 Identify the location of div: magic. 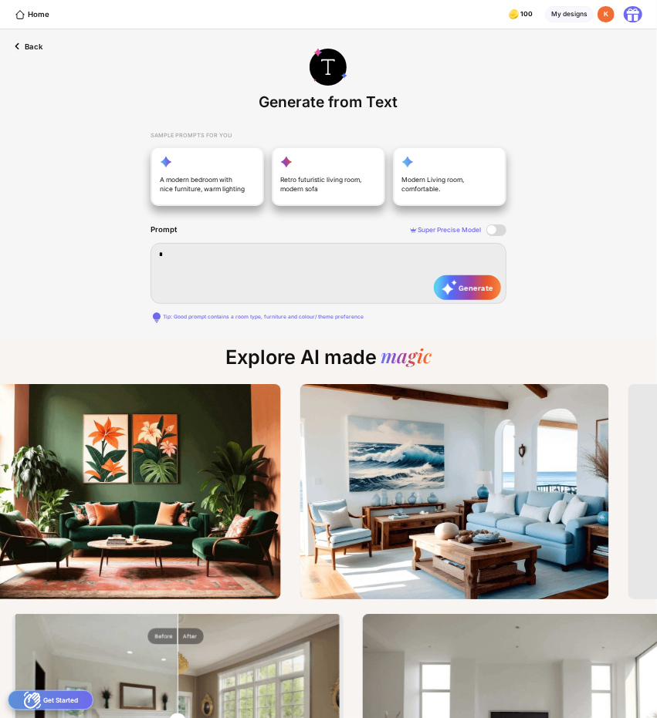
(406, 357).